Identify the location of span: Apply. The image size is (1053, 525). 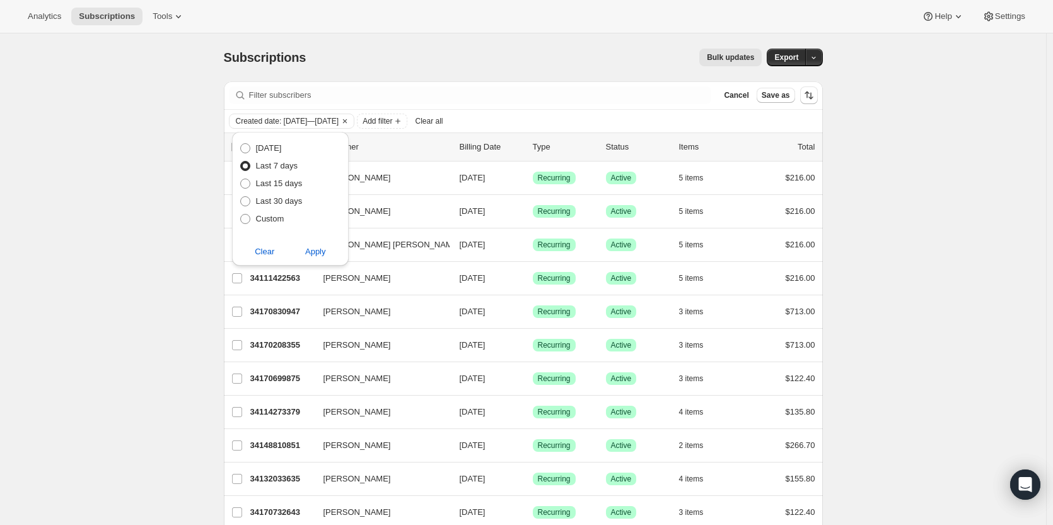
(315, 252).